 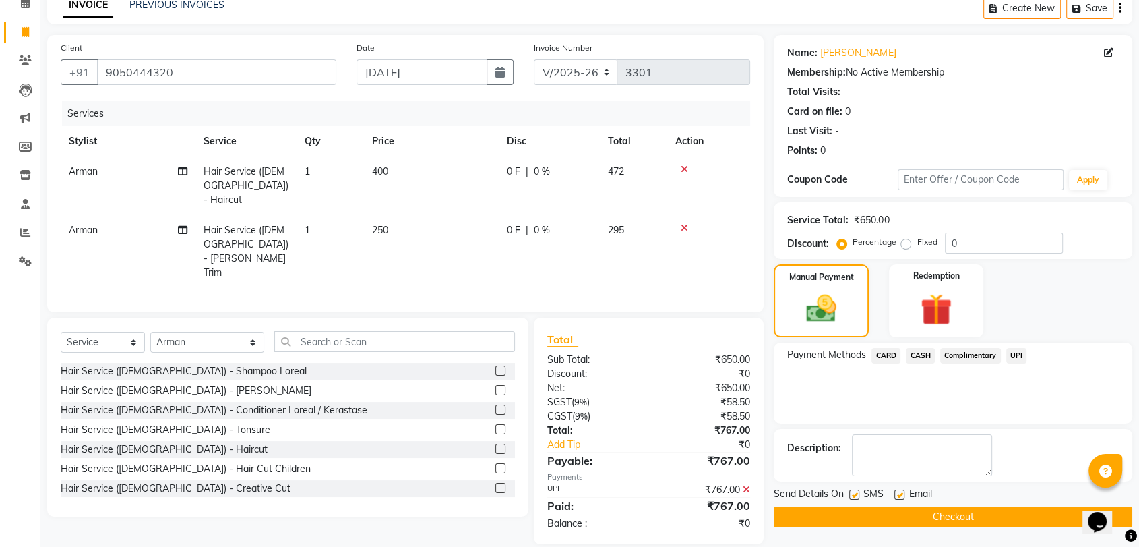 I want to click on div: Service Total:, so click(x=817, y=220).